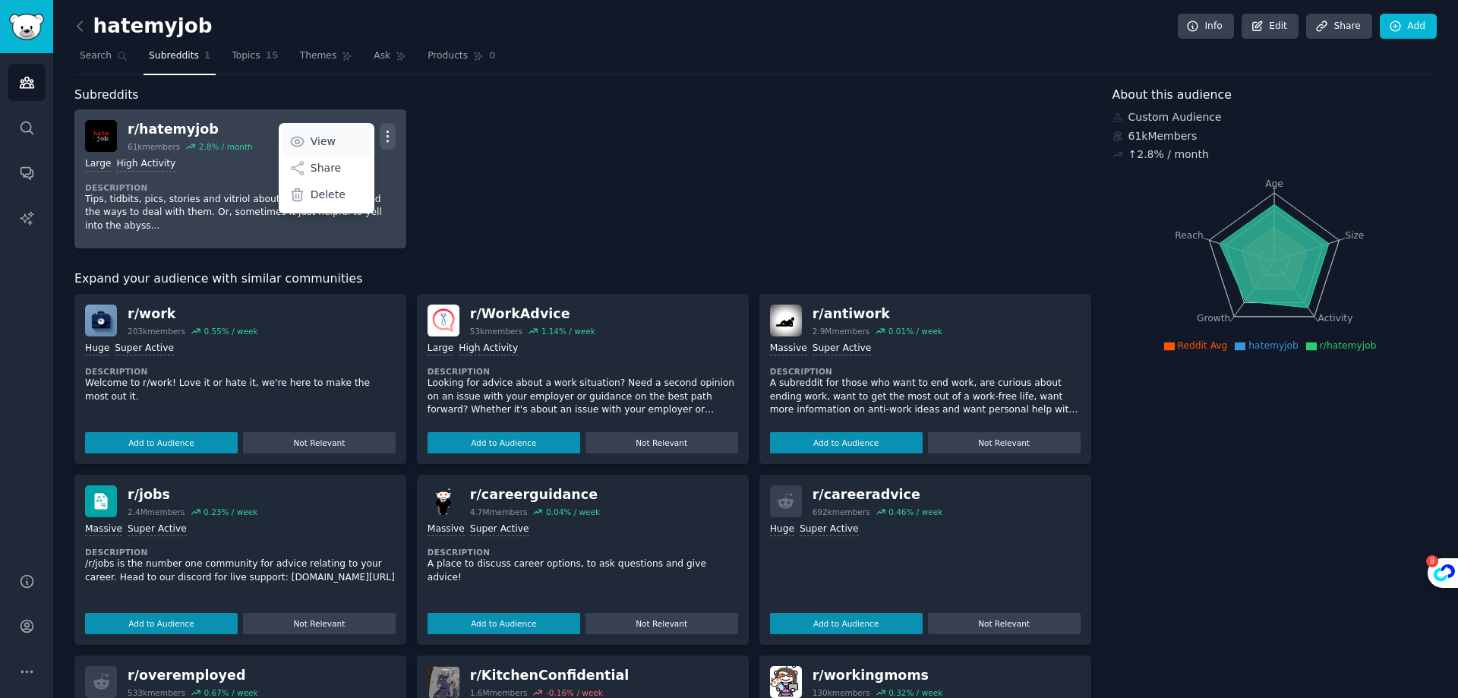  I want to click on div: 0.67 % / week, so click(230, 692).